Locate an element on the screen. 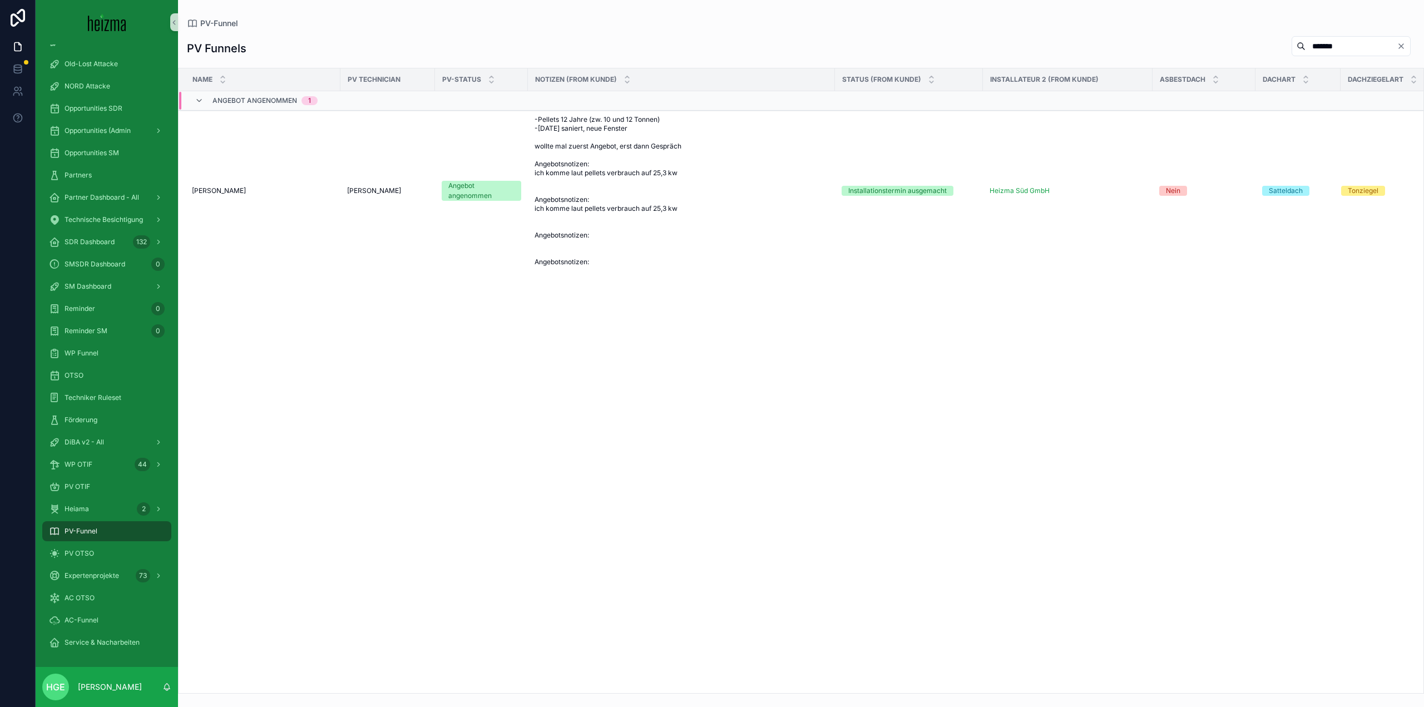  button: Clear is located at coordinates (1403, 46).